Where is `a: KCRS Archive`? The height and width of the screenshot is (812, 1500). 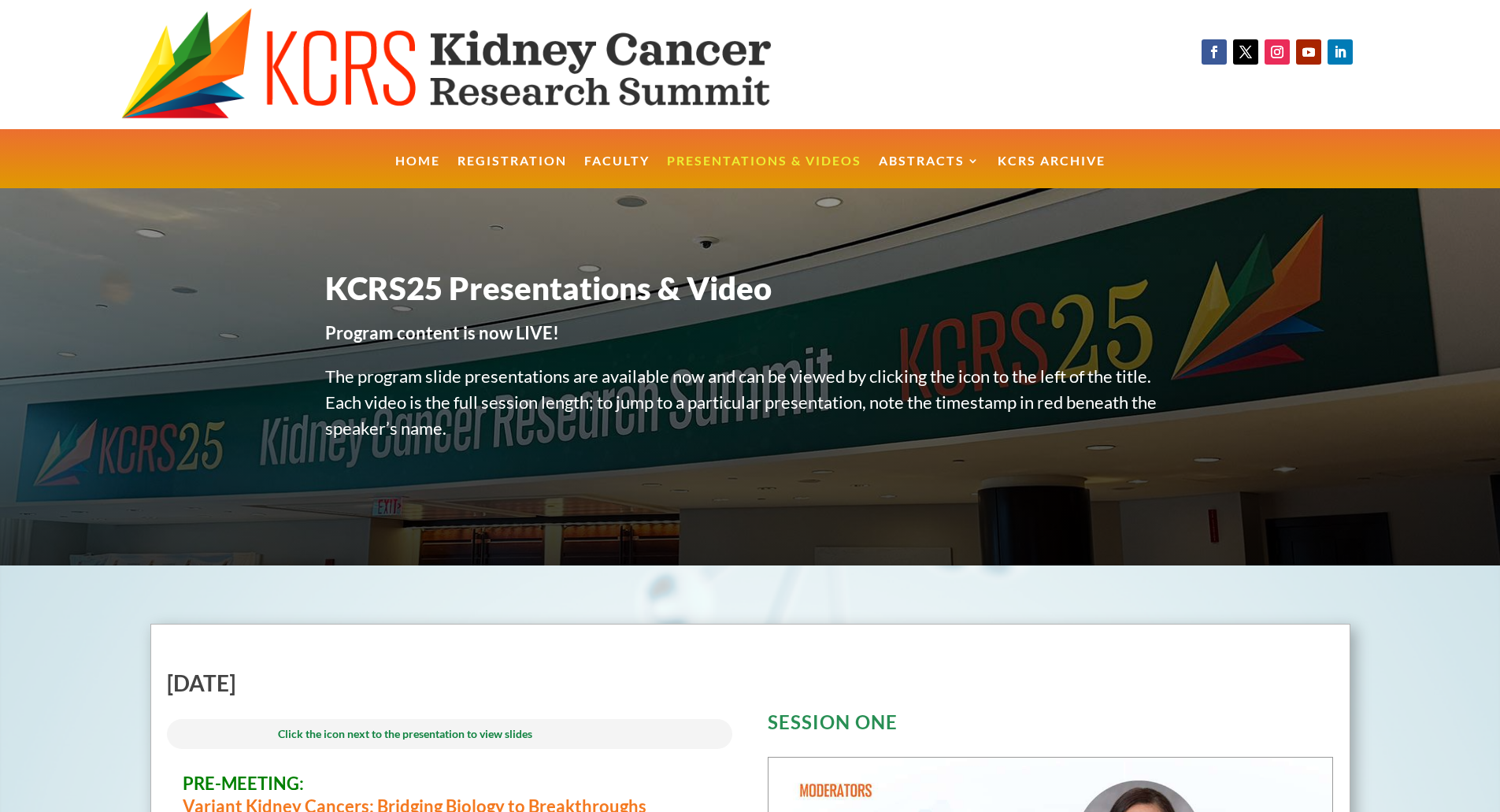
a: KCRS Archive is located at coordinates (1051, 172).